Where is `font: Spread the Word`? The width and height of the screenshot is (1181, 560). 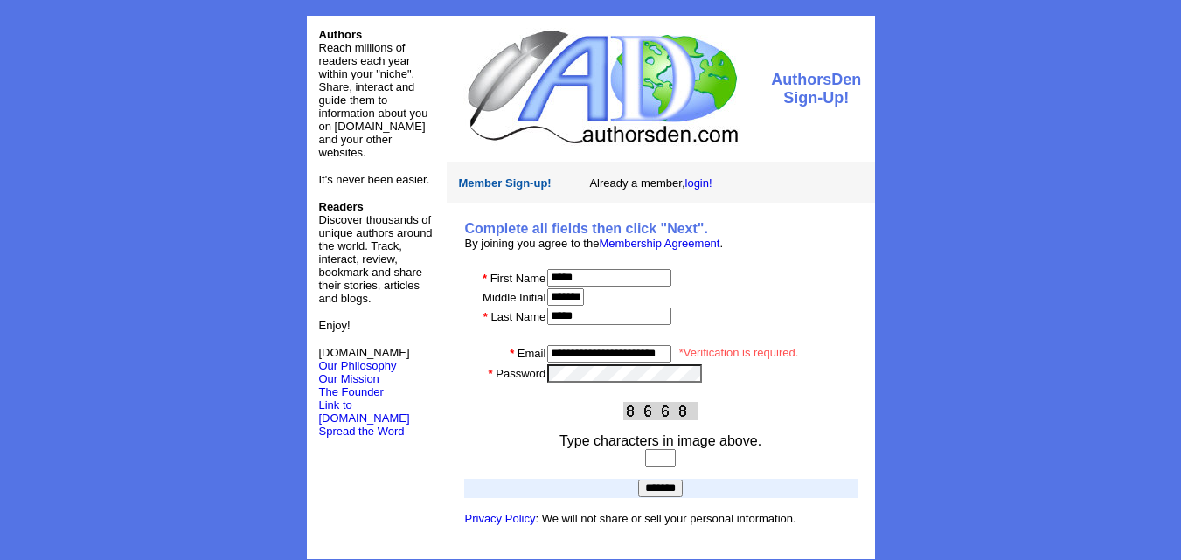
font: Spread the Word is located at coordinates (362, 431).